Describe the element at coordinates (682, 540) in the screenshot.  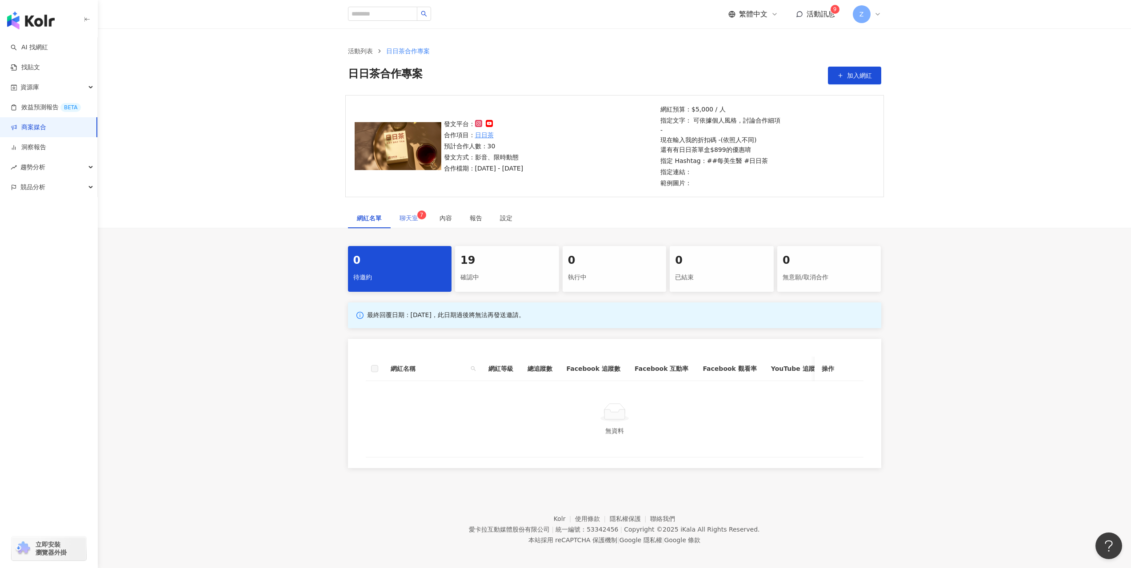
I see `a: Google 條款` at that location.